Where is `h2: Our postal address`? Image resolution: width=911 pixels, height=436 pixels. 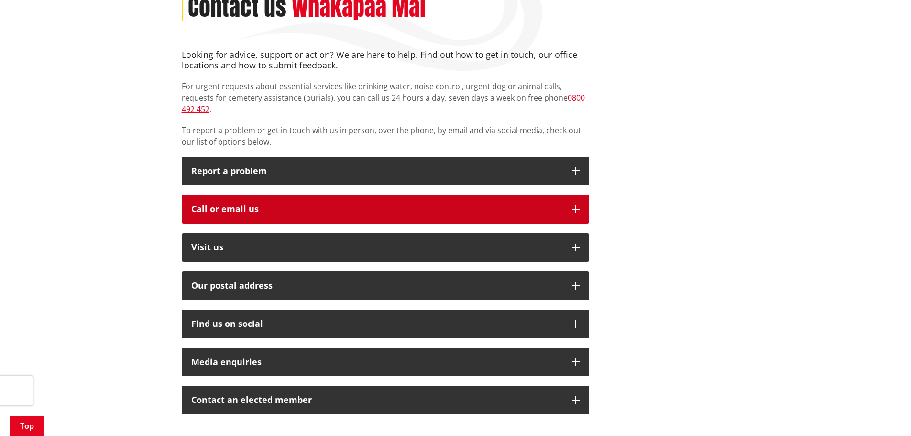
h2: Our postal address is located at coordinates (377, 286).